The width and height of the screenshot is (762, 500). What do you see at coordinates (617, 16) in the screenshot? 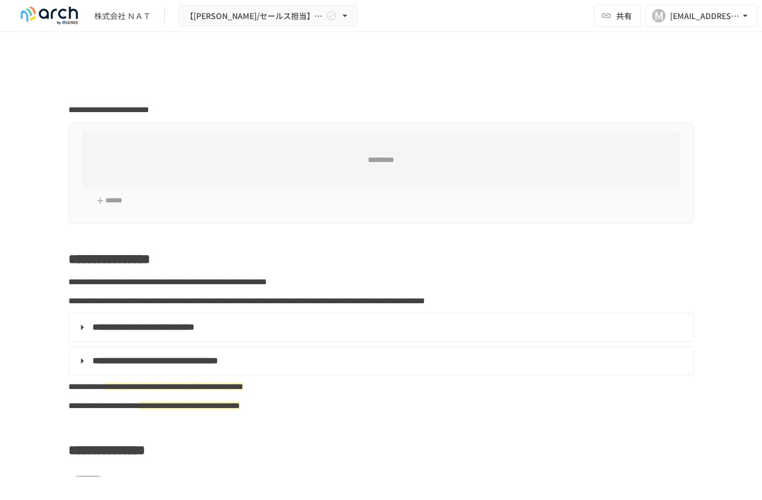
I see `button: 共有` at bounding box center [617, 16].